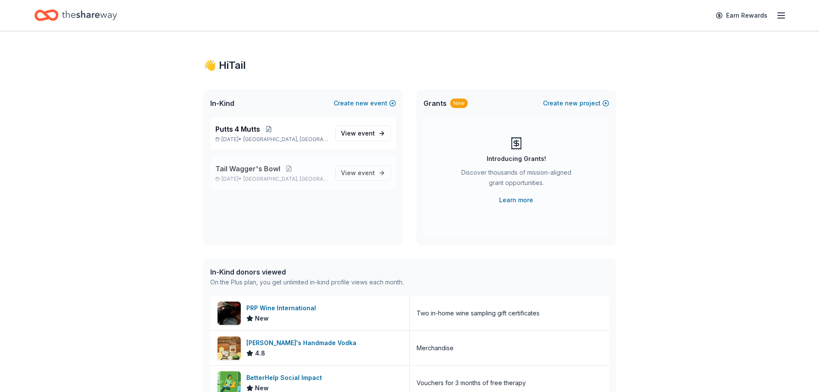 This screenshot has width=819, height=392. I want to click on span: In-Kind, so click(222, 103).